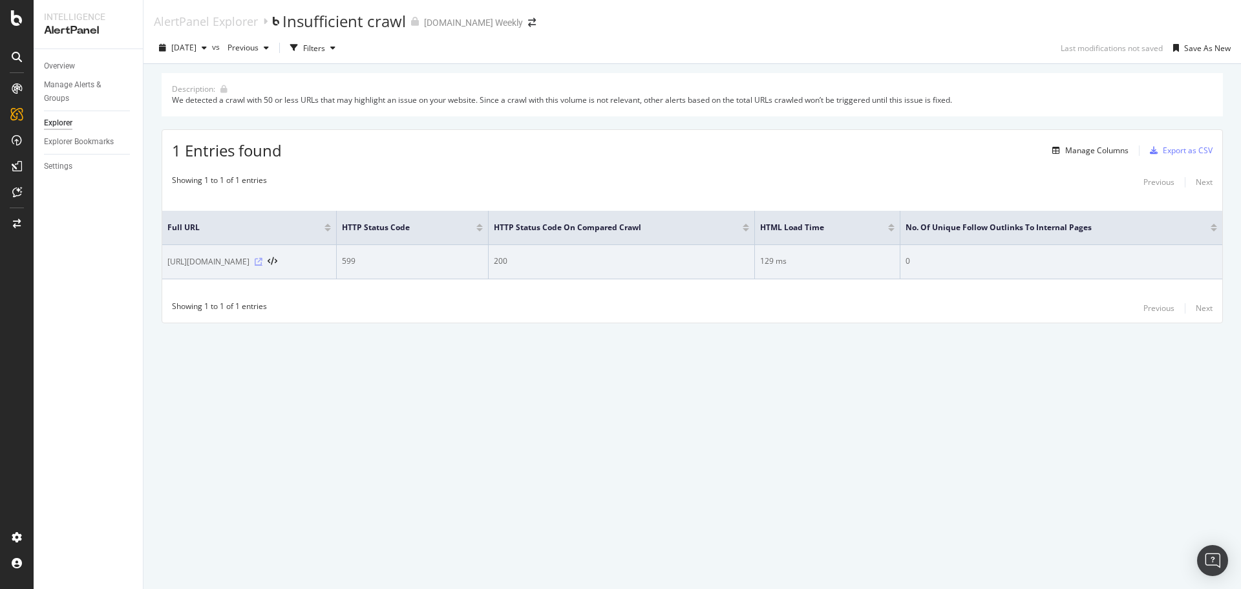  Describe the element at coordinates (272, 262) in the screenshot. I see `button: View HTML Source` at that location.